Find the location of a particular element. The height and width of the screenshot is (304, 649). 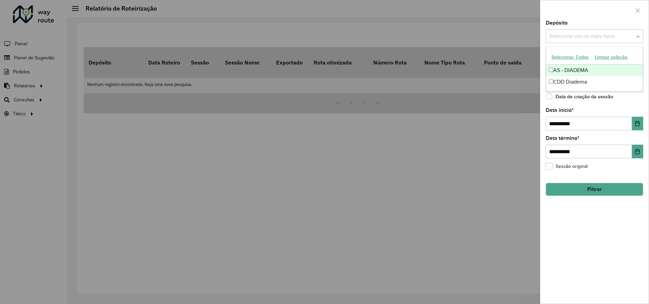

label: Data término is located at coordinates (563, 138).